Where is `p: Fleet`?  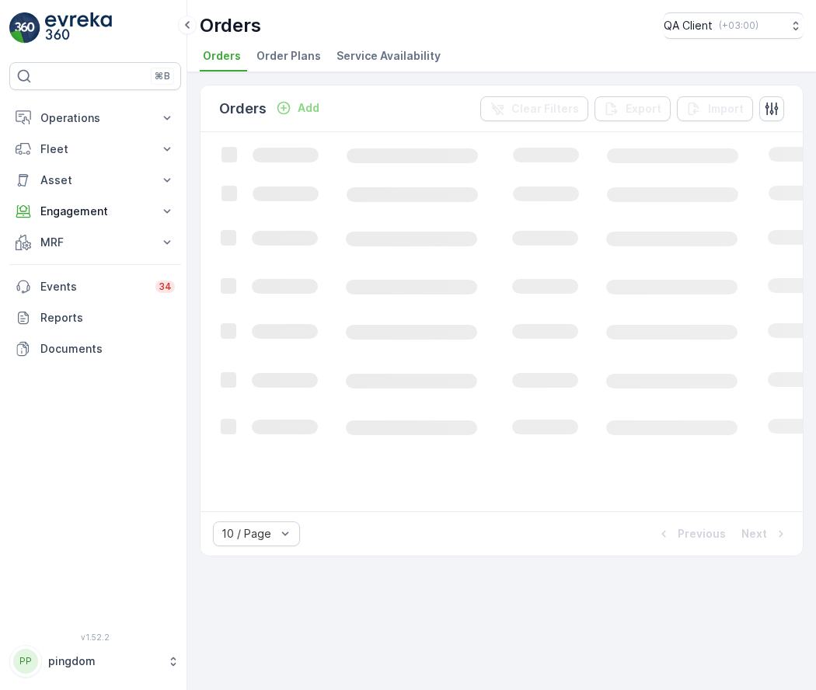
p: Fleet is located at coordinates (95, 149).